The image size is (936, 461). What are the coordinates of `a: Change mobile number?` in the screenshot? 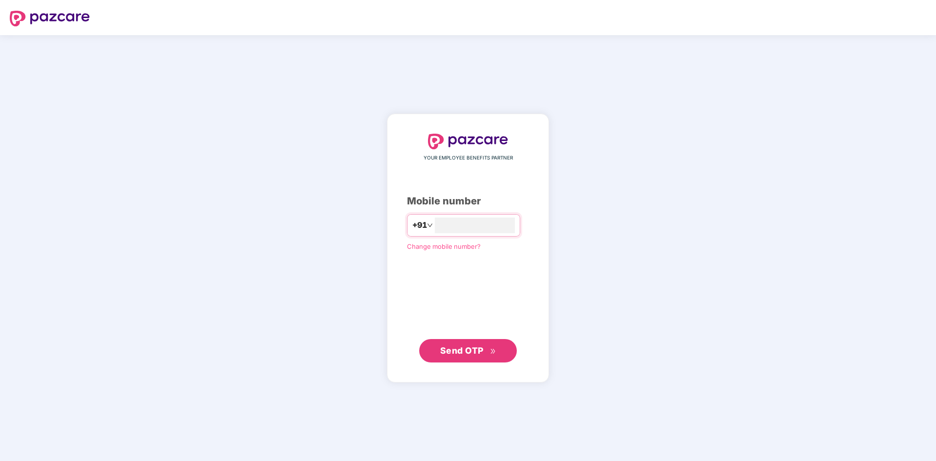 It's located at (443, 246).